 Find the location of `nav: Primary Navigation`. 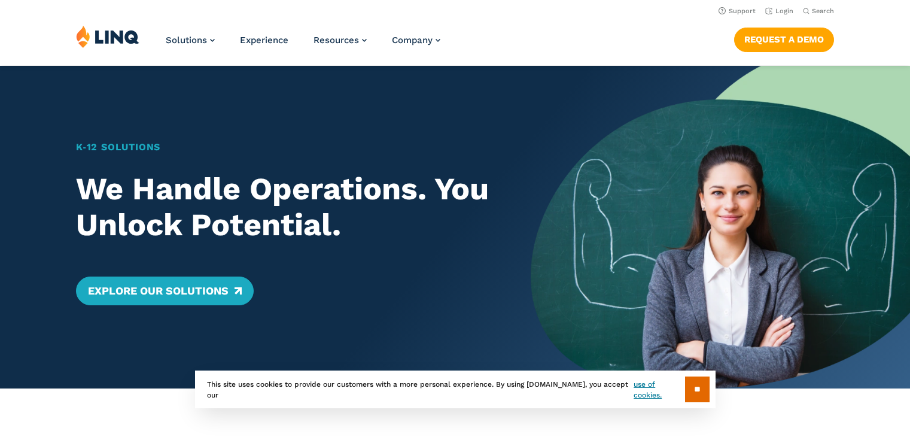

nav: Primary Navigation is located at coordinates (303, 45).